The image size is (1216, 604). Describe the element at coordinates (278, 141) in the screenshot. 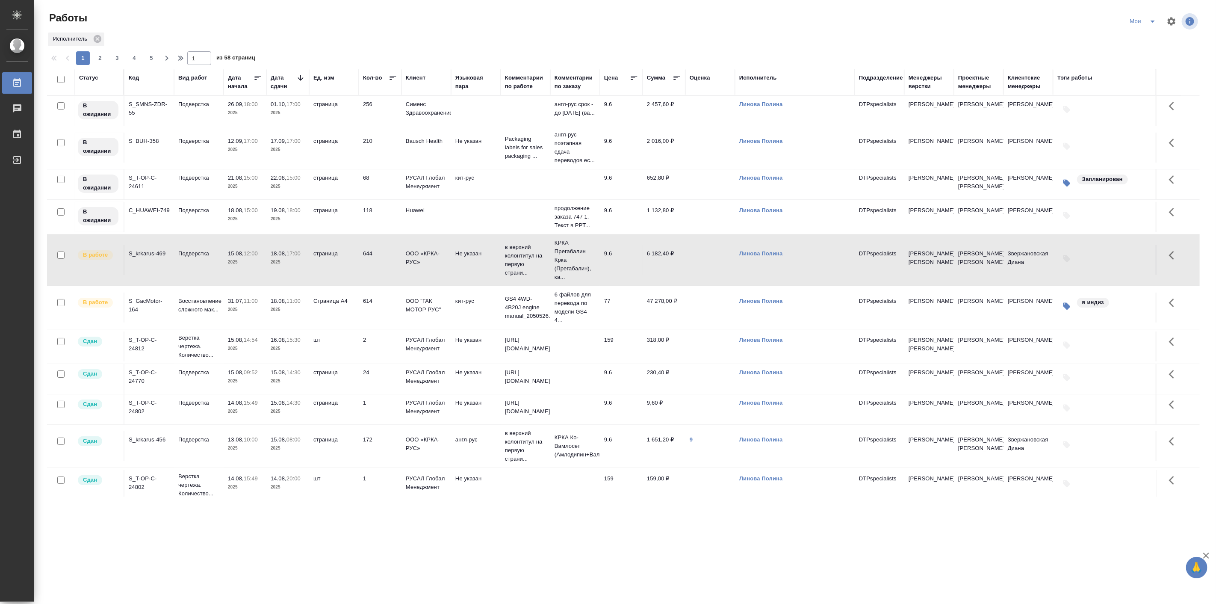

I see `p: 17.09,` at that location.